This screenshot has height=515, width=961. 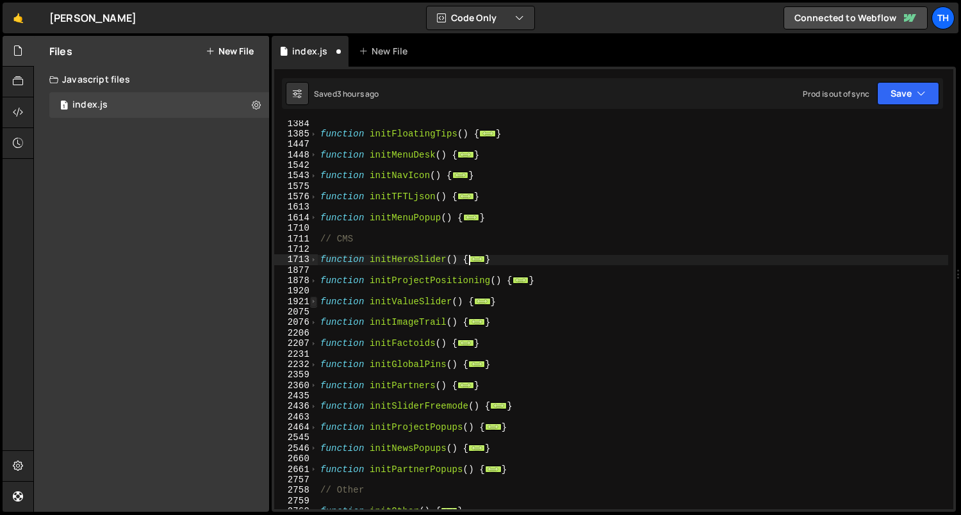 What do you see at coordinates (296, 427) in the screenshot?
I see `div: 2464` at bounding box center [296, 427].